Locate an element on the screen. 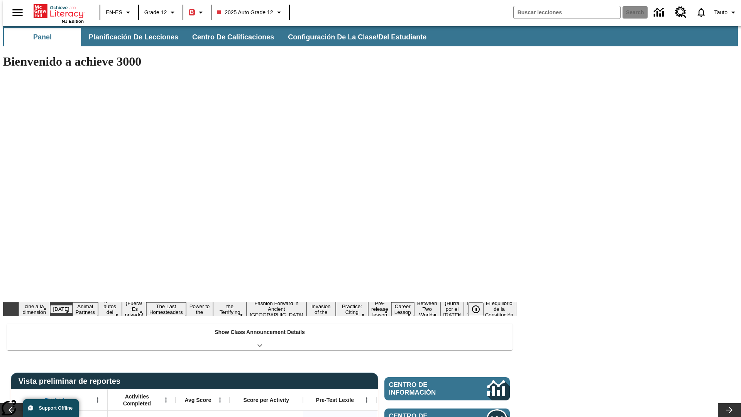 The height and width of the screenshot is (417, 741). span: Avg Score is located at coordinates (198, 400).